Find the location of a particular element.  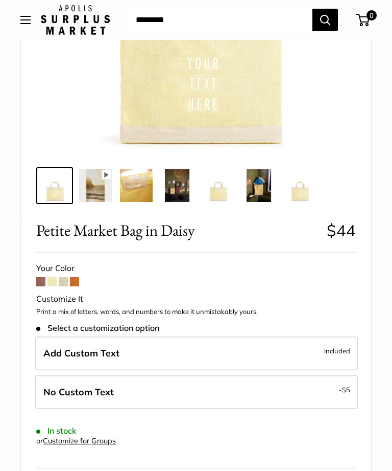

p: Print a mix of letters, words, and numbers to make it unmistakably yours. is located at coordinates (196, 312).